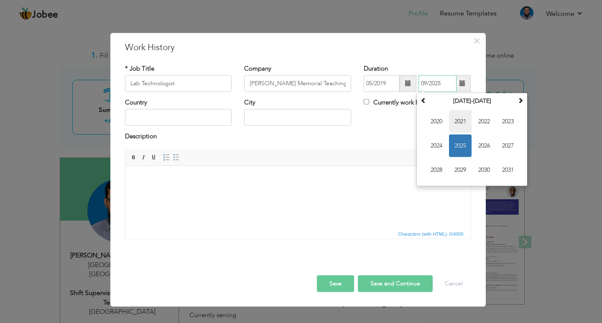  What do you see at coordinates (141, 136) in the screenshot?
I see `label: Description` at bounding box center [141, 136].